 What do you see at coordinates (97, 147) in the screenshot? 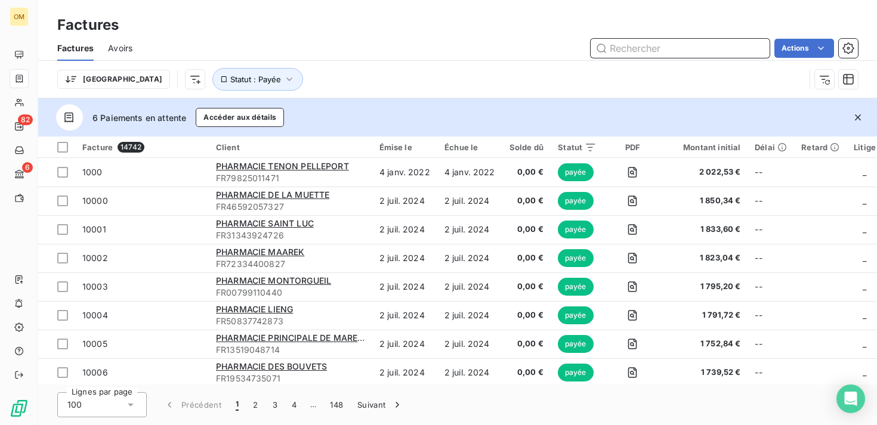
I see `span: Facture` at bounding box center [97, 147].